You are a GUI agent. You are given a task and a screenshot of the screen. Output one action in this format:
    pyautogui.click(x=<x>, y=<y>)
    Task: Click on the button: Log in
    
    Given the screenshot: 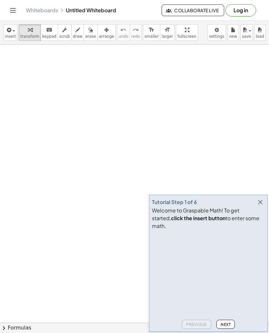 What is the action you would take?
    pyautogui.click(x=241, y=10)
    